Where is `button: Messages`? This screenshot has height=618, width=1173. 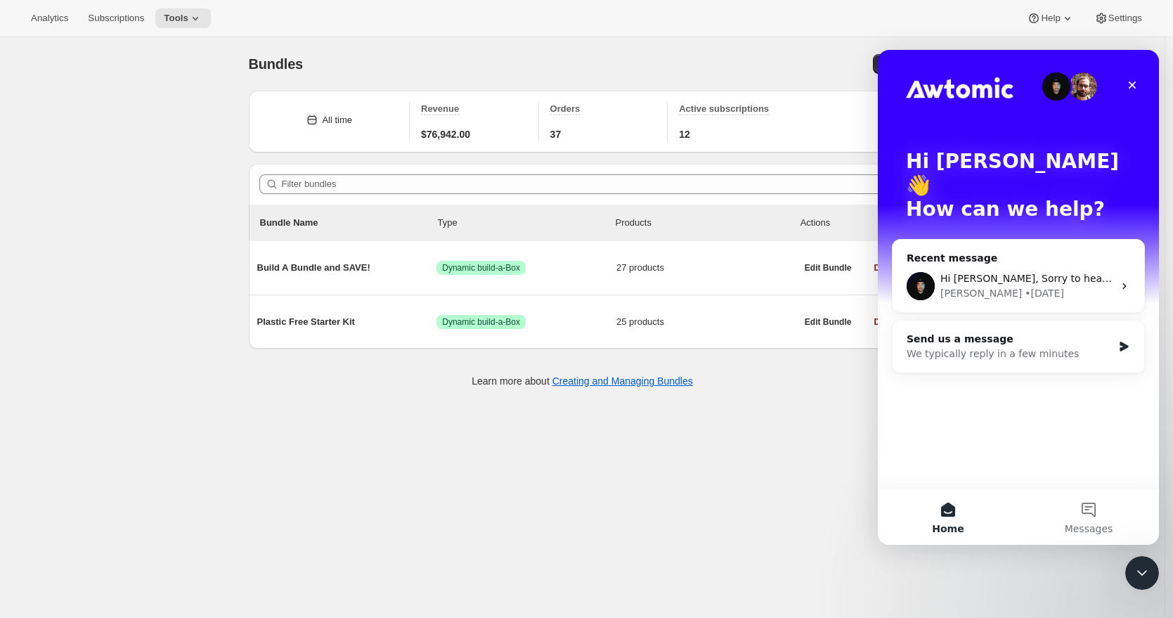 button: Messages is located at coordinates (211, 467).